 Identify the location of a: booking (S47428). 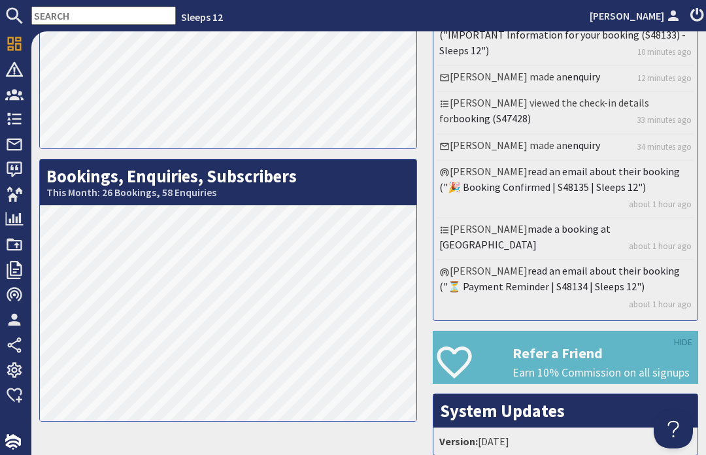
(492, 118).